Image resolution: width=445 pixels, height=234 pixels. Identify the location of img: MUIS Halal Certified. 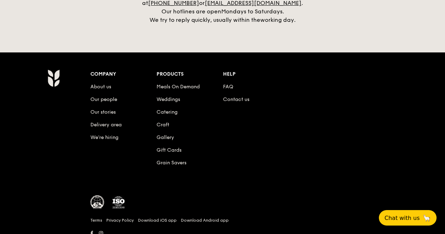
(97, 202).